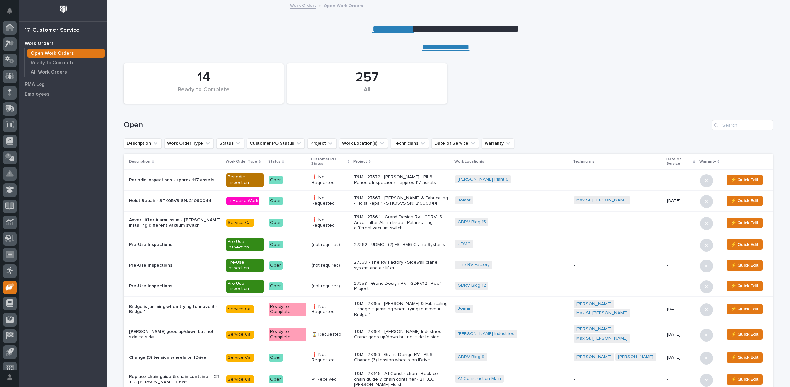 The height and width of the screenshot is (387, 790). I want to click on button: Date of Service, so click(455, 143).